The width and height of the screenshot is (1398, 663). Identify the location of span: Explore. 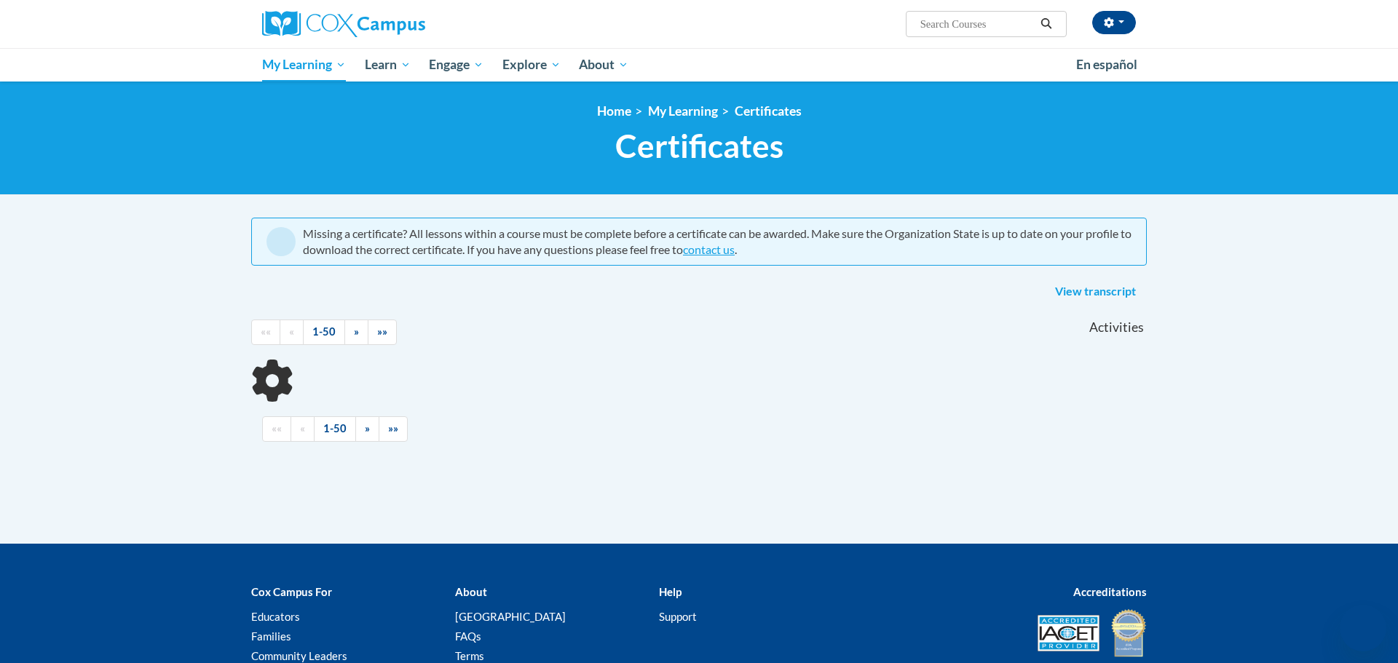
(532, 65).